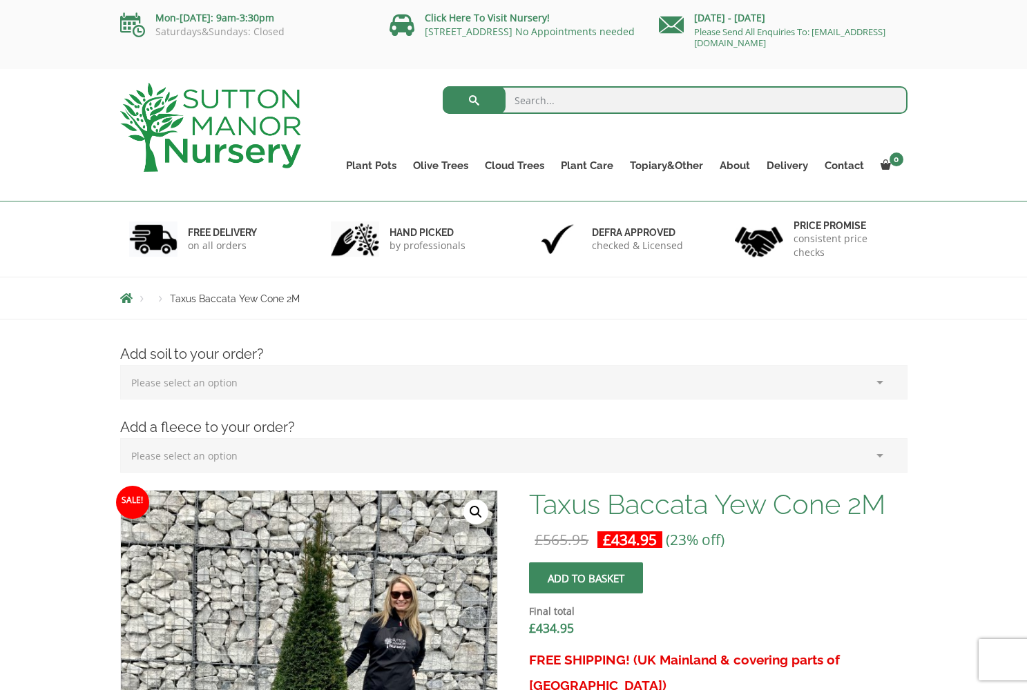  Describe the element at coordinates (889, 166) in the screenshot. I see `a: 0` at that location.